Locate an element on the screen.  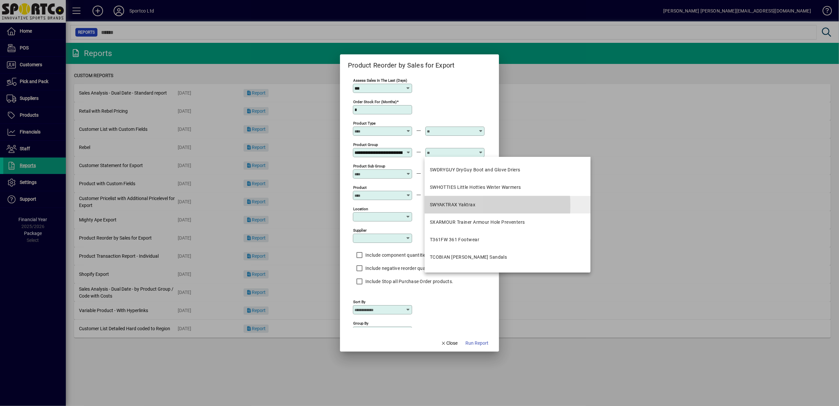
mat-label: Assess sales in the last (days) is located at coordinates (380, 80).